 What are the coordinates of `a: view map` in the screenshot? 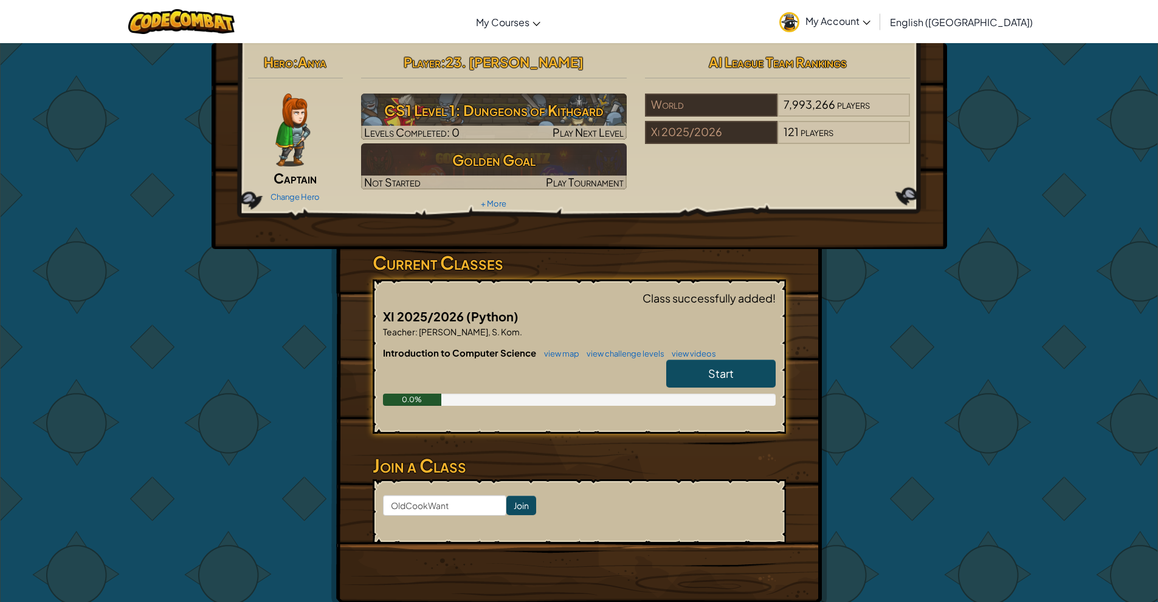 It's located at (559, 354).